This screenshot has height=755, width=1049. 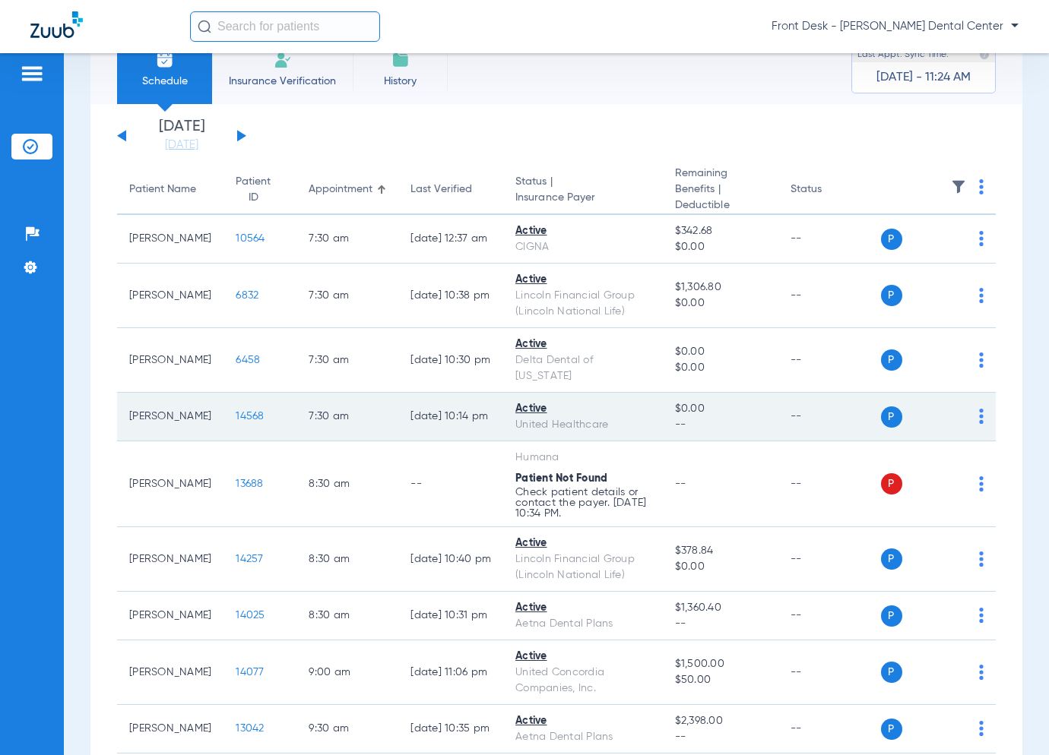 What do you see at coordinates (283, 60) in the screenshot?
I see `img: Manual Insurance Verification` at bounding box center [283, 60].